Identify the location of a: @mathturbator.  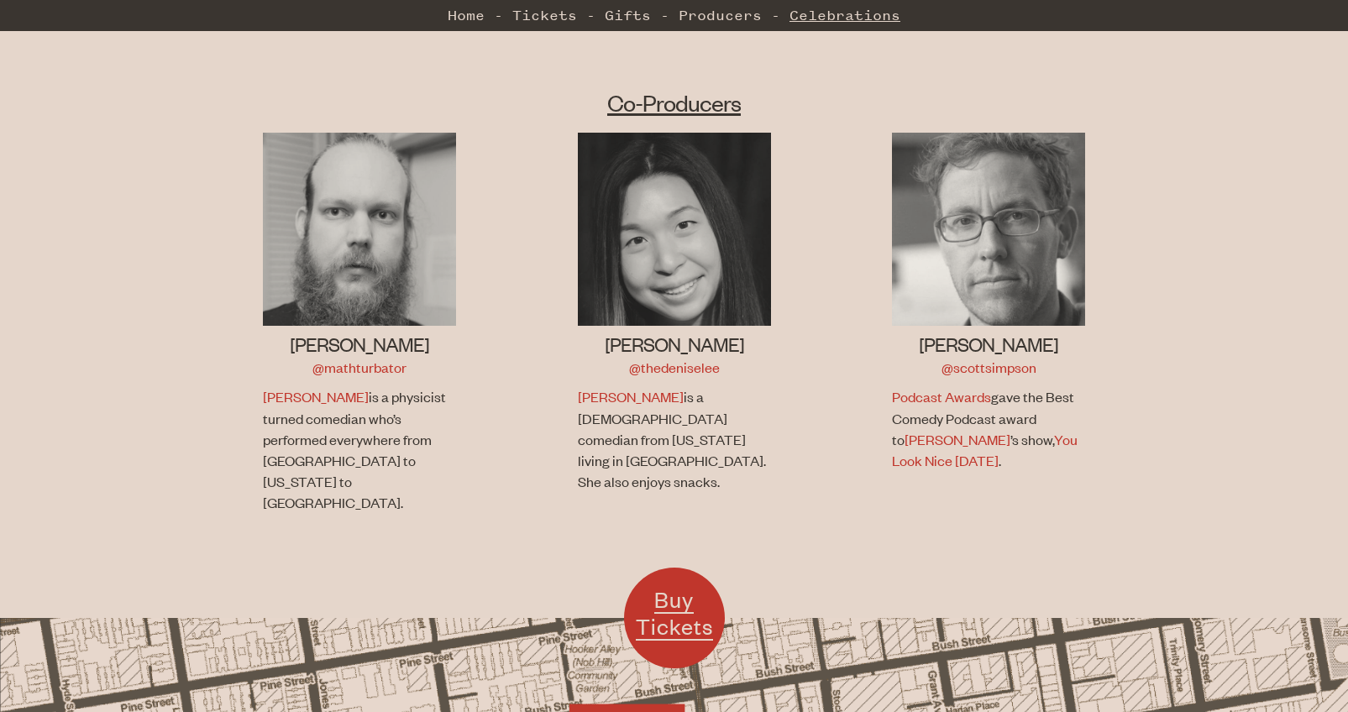
(360, 367).